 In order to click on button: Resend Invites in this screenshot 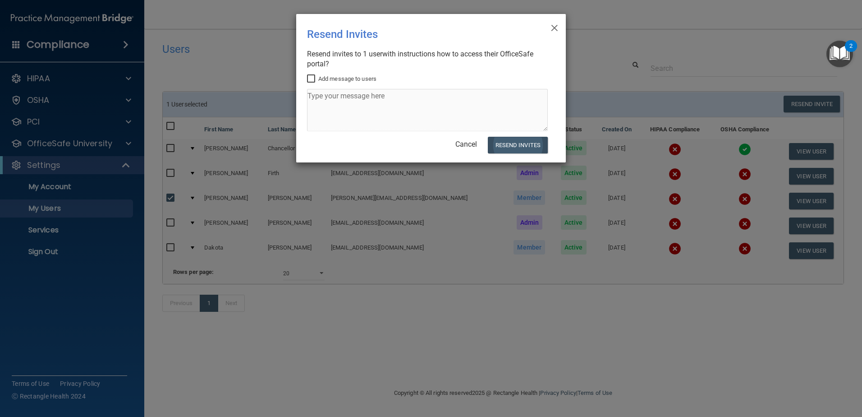, I will do `click(518, 145)`.